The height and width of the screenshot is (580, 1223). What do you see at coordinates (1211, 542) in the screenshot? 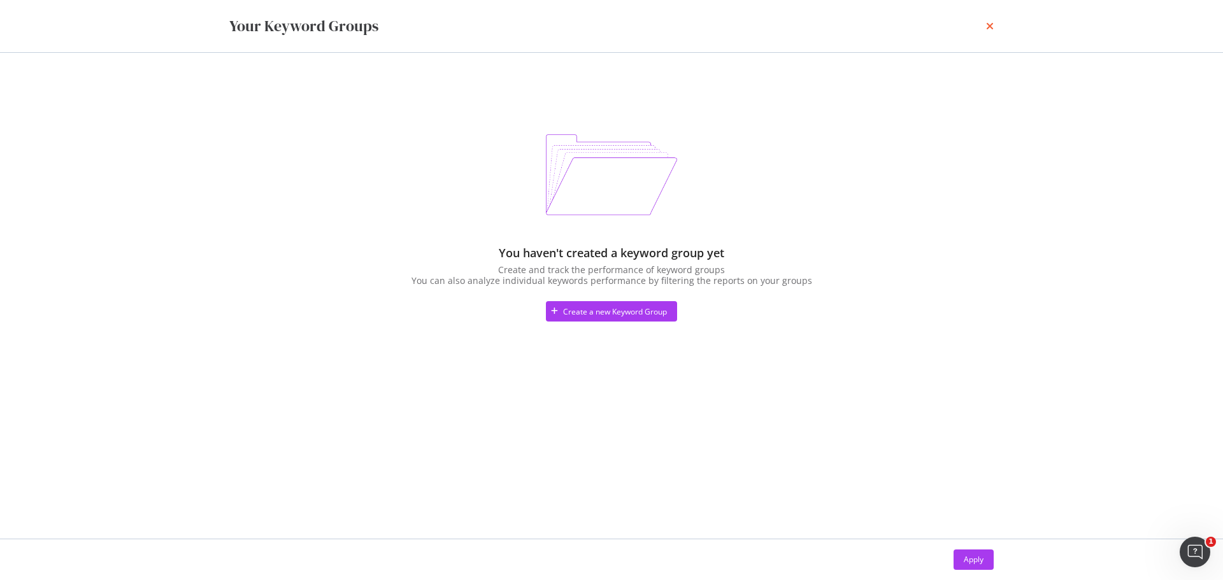
I see `span: 1` at bounding box center [1211, 542].